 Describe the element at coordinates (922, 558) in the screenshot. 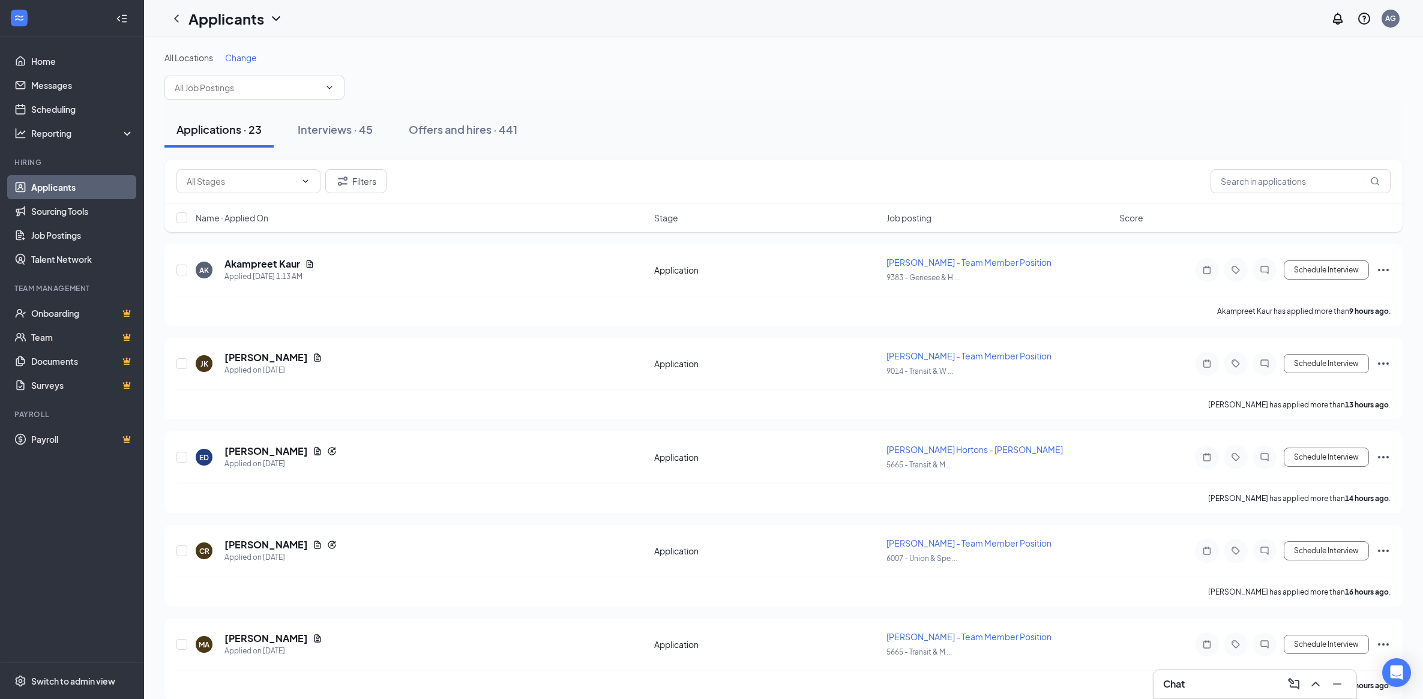

I see `span: 6007 - Union & Spe ...` at that location.